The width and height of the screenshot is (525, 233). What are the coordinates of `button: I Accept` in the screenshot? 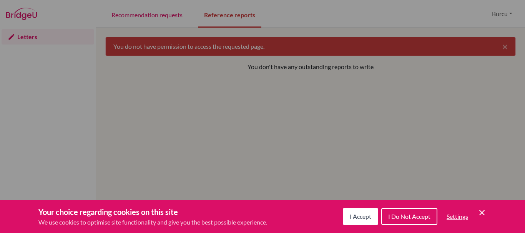 It's located at (361, 217).